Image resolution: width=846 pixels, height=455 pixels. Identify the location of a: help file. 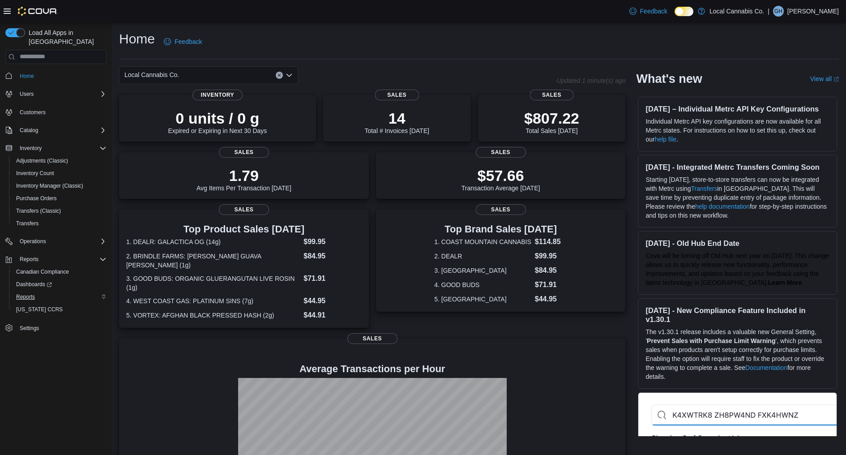
(665, 139).